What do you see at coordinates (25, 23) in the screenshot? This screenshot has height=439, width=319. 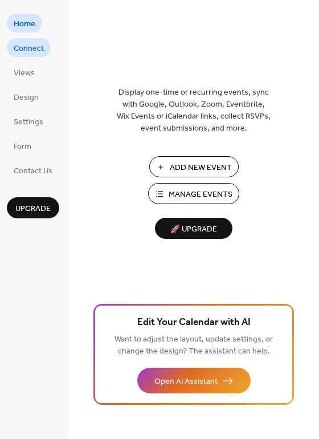 I see `a: Home` at bounding box center [25, 23].